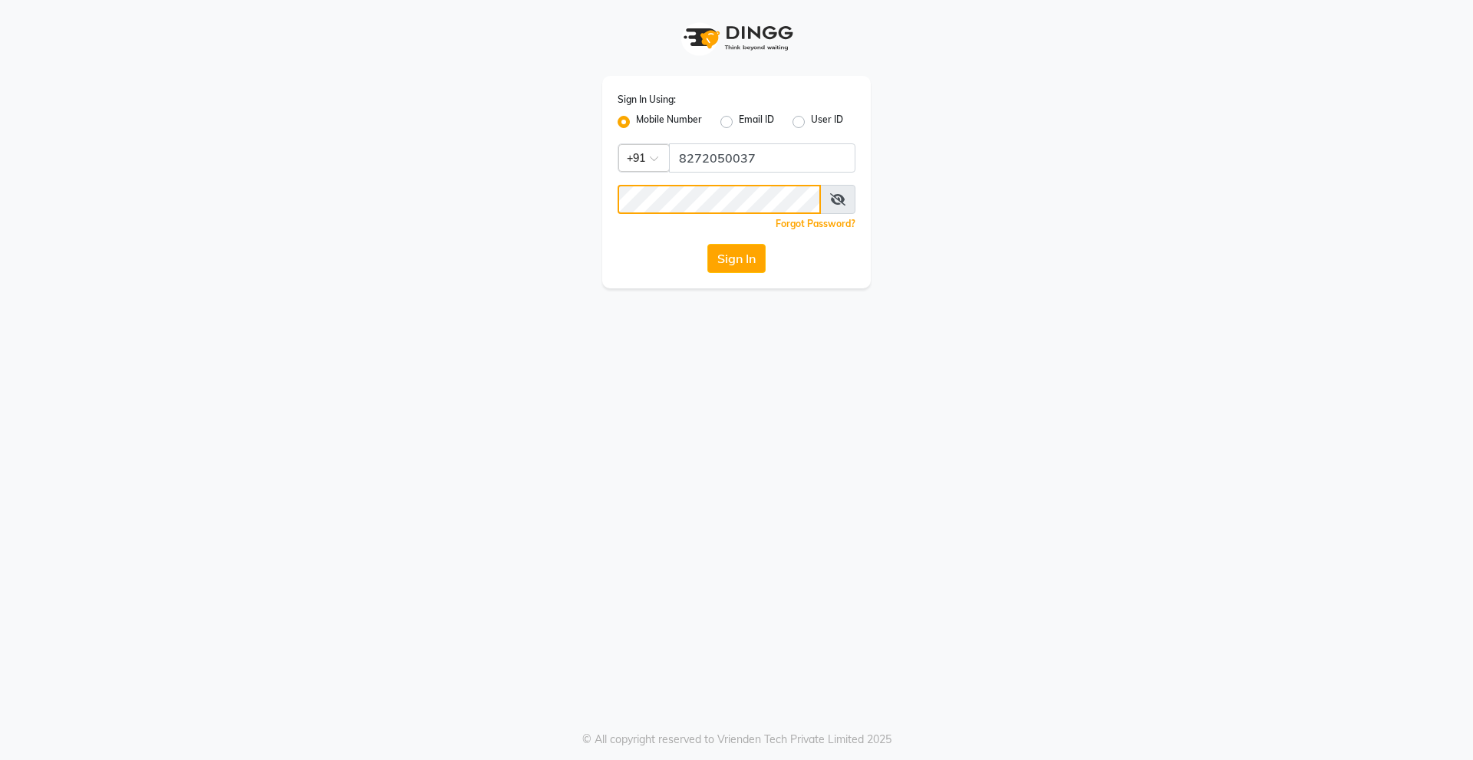  Describe the element at coordinates (647, 100) in the screenshot. I see `label: Sign In Using:` at that location.